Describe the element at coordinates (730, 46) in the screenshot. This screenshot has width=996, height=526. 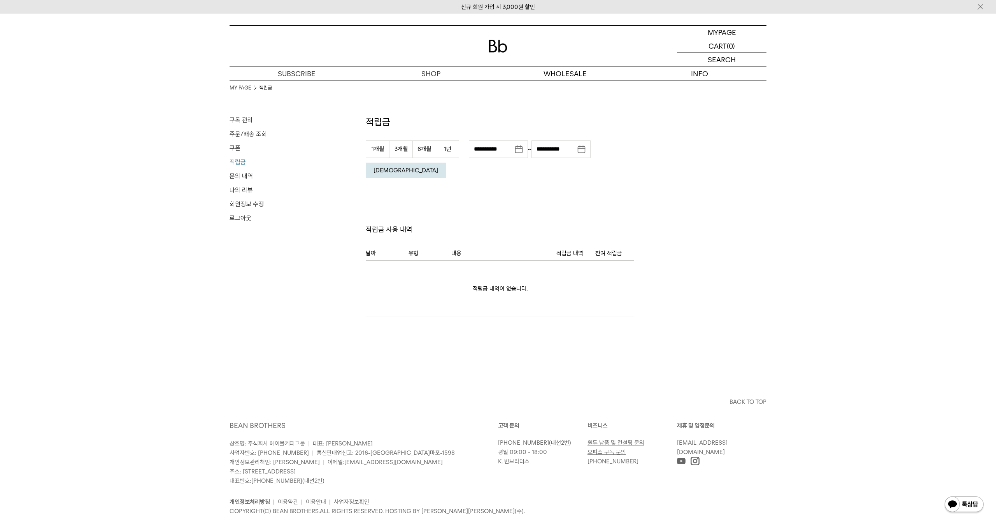
I see `p: (0)` at that location.